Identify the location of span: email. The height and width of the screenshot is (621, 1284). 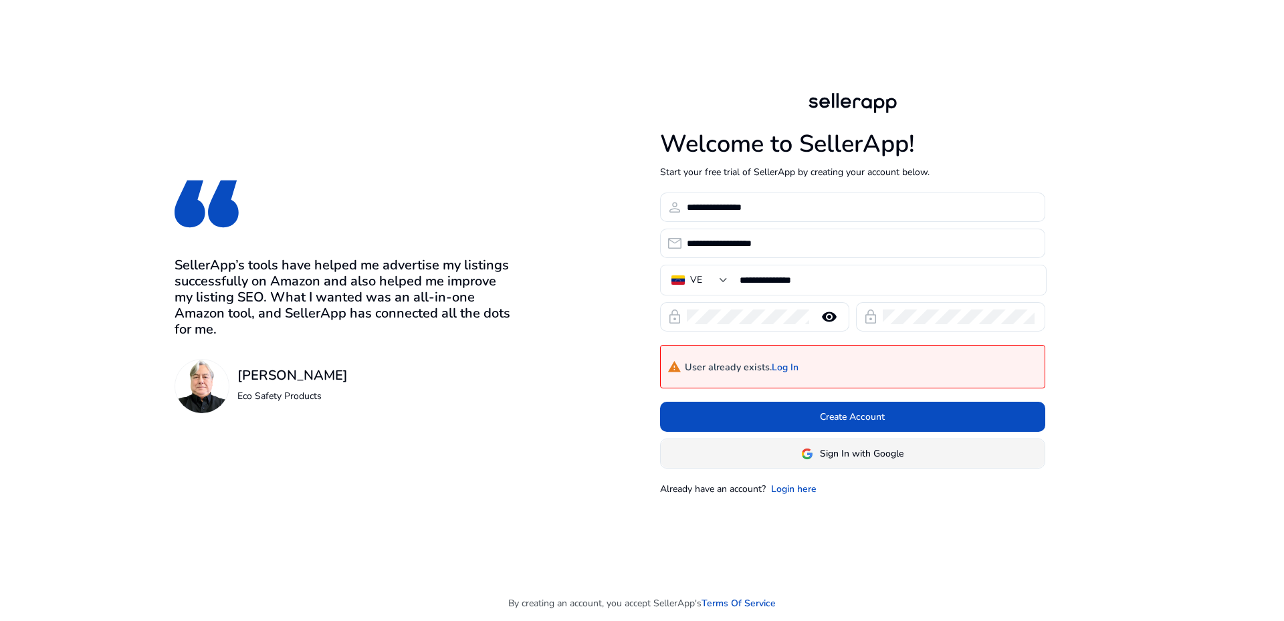
(675, 243).